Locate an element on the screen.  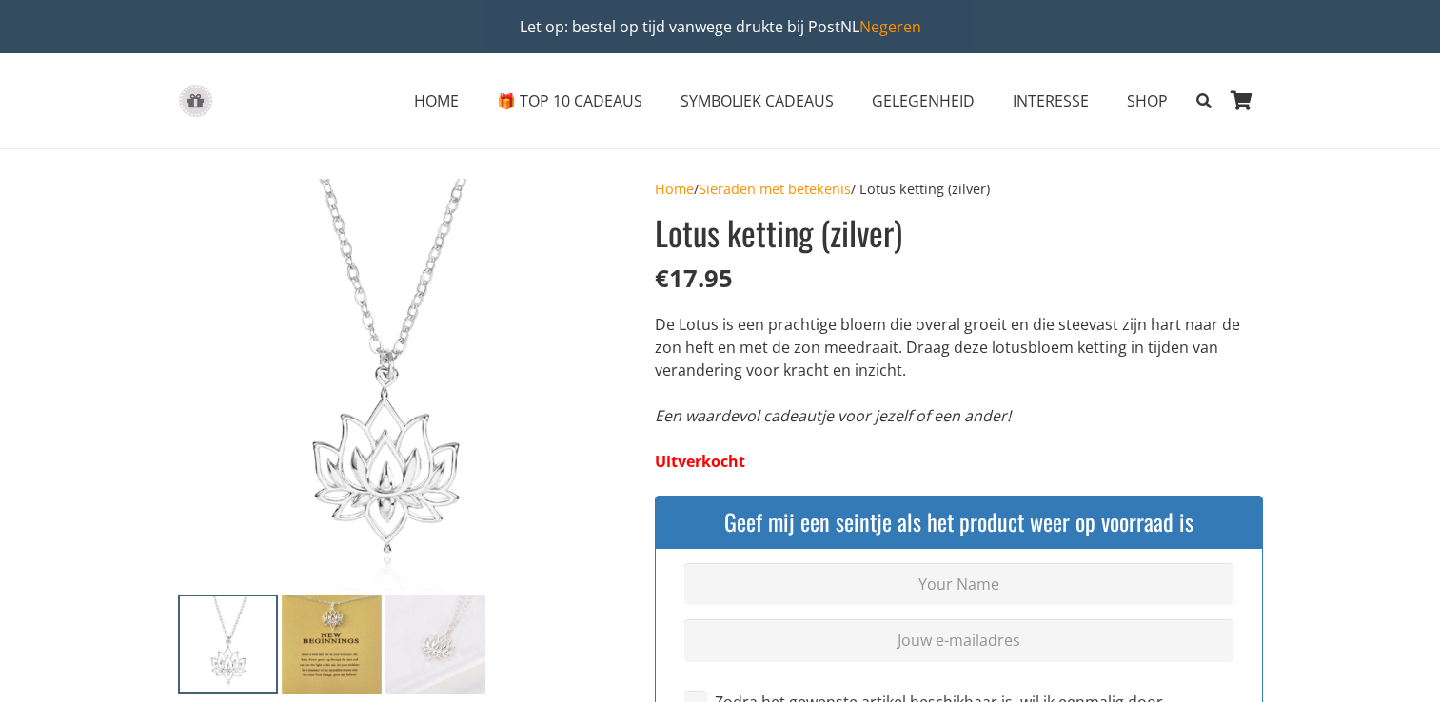
span: SHOP is located at coordinates (1147, 101).